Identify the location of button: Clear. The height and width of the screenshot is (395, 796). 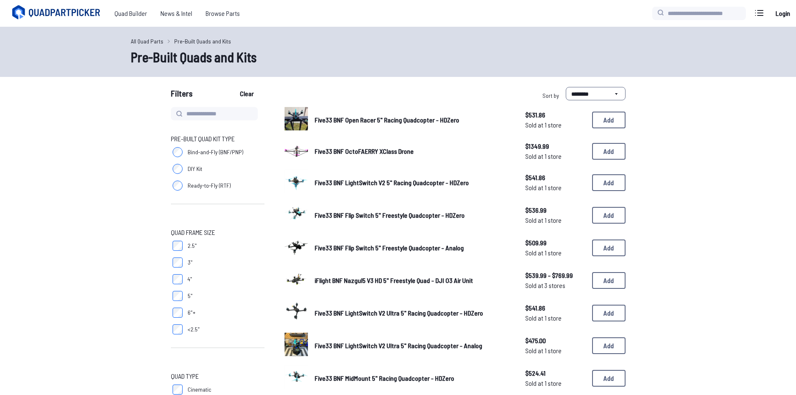
(247, 94).